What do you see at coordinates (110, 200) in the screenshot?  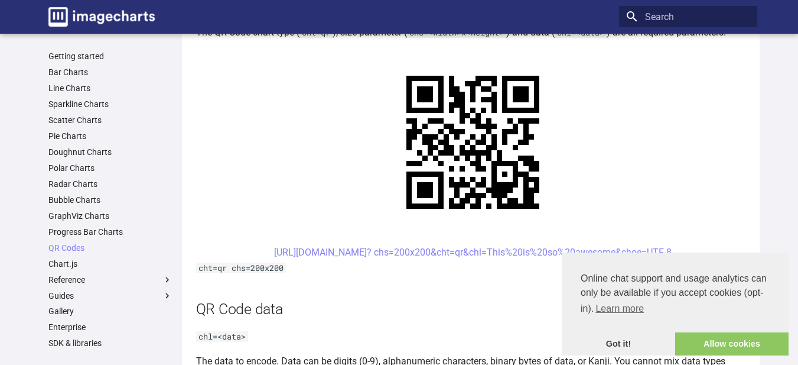 I see `a: Bubble Charts` at bounding box center [110, 200].